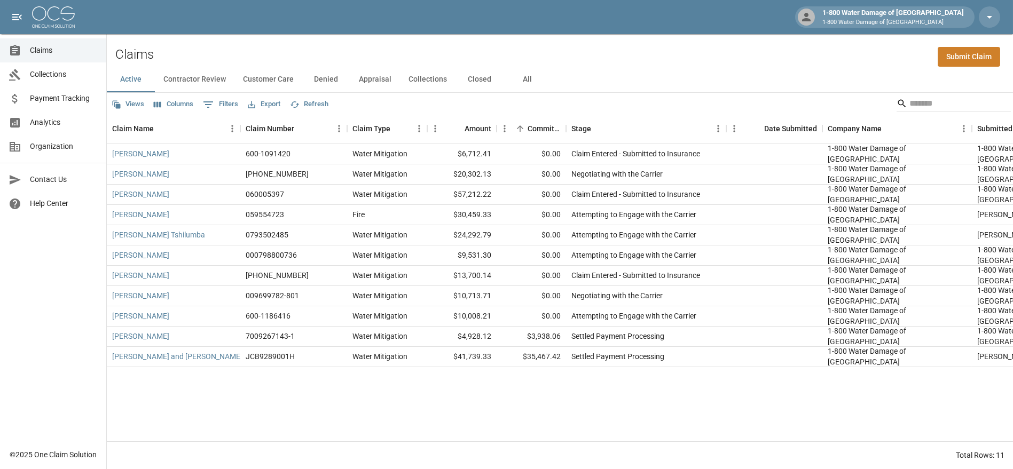  Describe the element at coordinates (220, 105) in the screenshot. I see `button: Show filters` at that location.